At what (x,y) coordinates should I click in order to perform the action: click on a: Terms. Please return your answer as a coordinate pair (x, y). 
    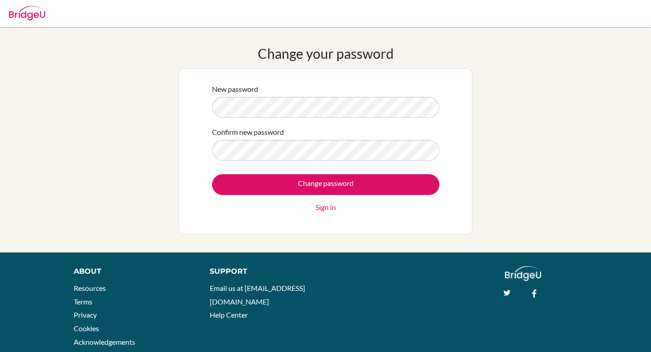
    Looking at the image, I should click on (83, 301).